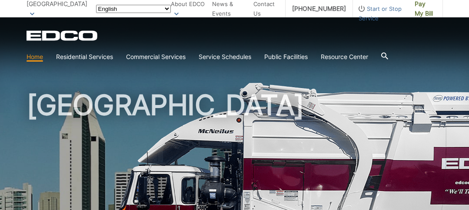  I want to click on a: Resource Center, so click(344, 57).